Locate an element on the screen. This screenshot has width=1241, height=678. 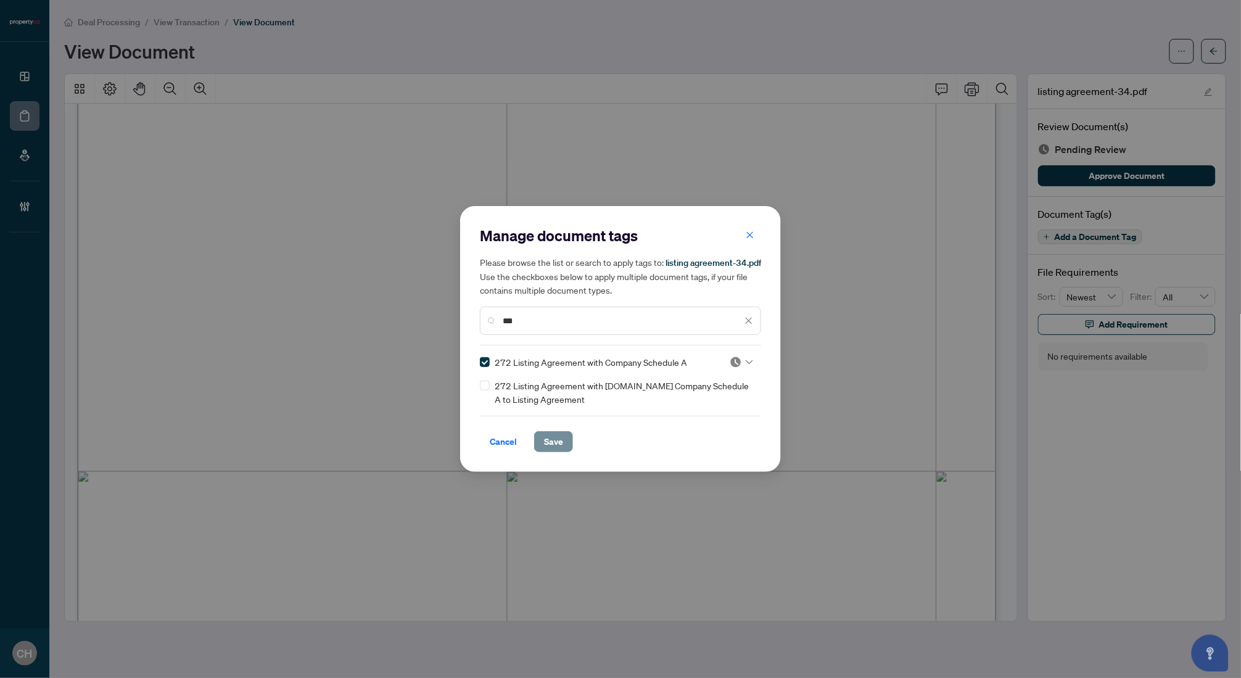
h5: Please browse the list or search to apply tags to: Use the checkboxes below to apply multiple doc... is located at coordinates (621, 276).